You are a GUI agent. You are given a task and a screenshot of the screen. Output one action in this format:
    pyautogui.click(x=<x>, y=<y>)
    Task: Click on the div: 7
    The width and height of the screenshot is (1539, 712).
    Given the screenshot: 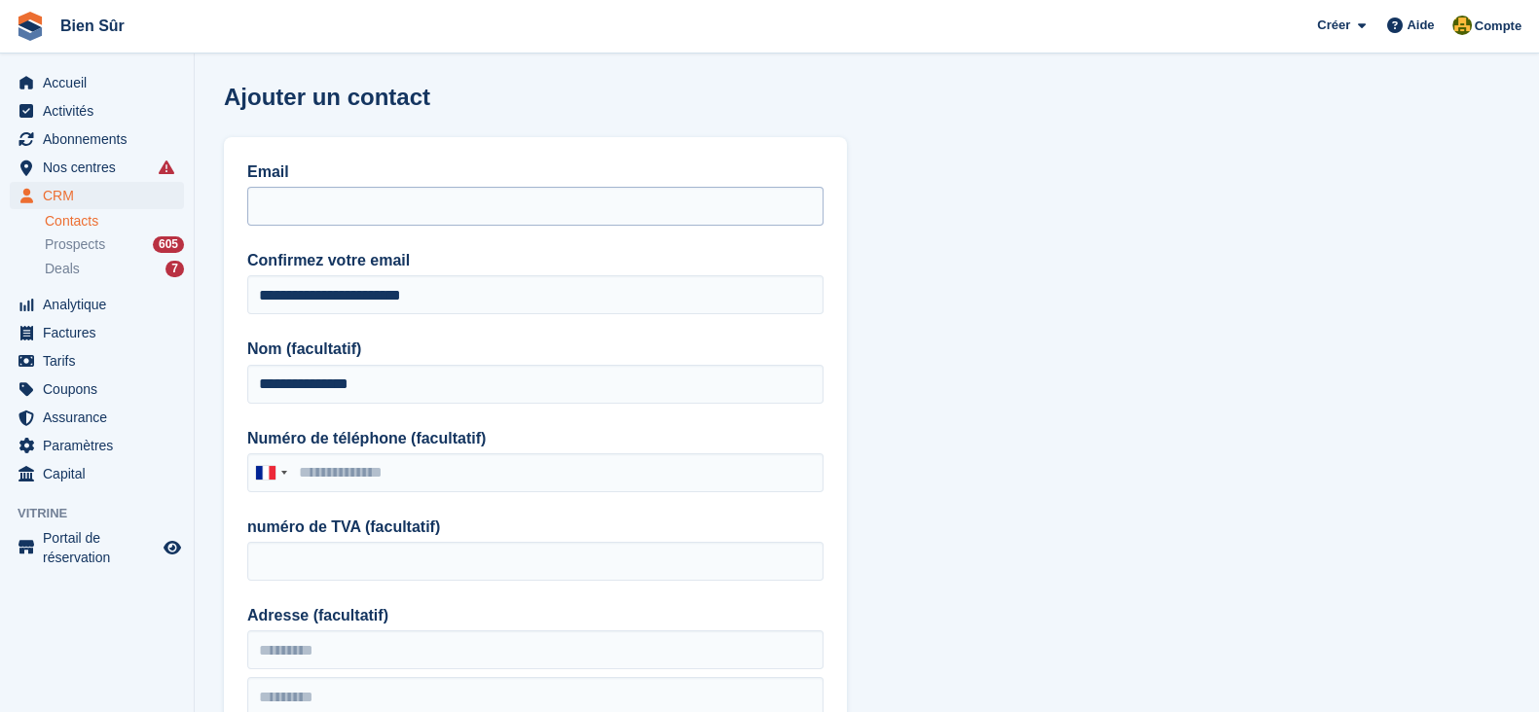 What is the action you would take?
    pyautogui.click(x=174, y=269)
    